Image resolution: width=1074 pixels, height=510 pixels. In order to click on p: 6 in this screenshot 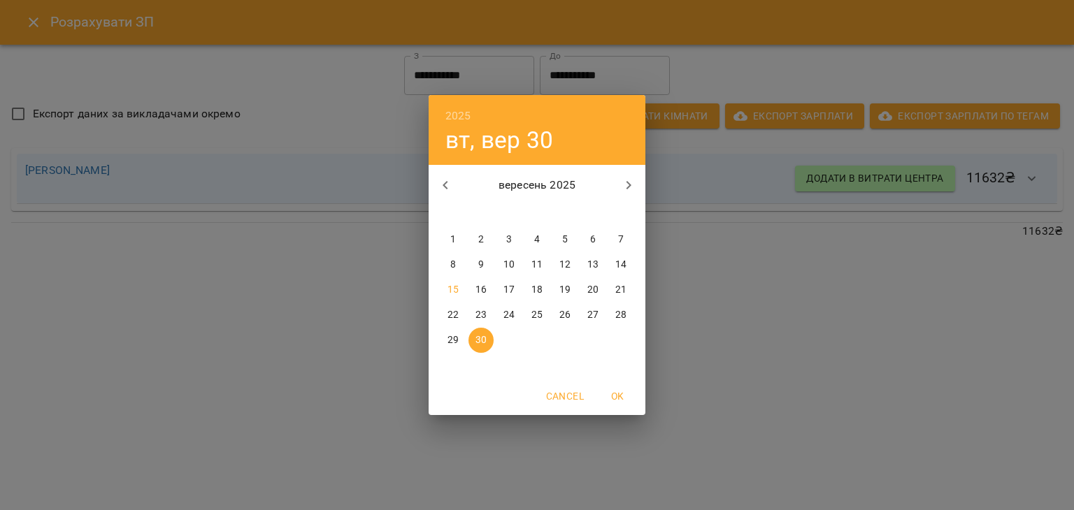, I will do `click(593, 240)`.